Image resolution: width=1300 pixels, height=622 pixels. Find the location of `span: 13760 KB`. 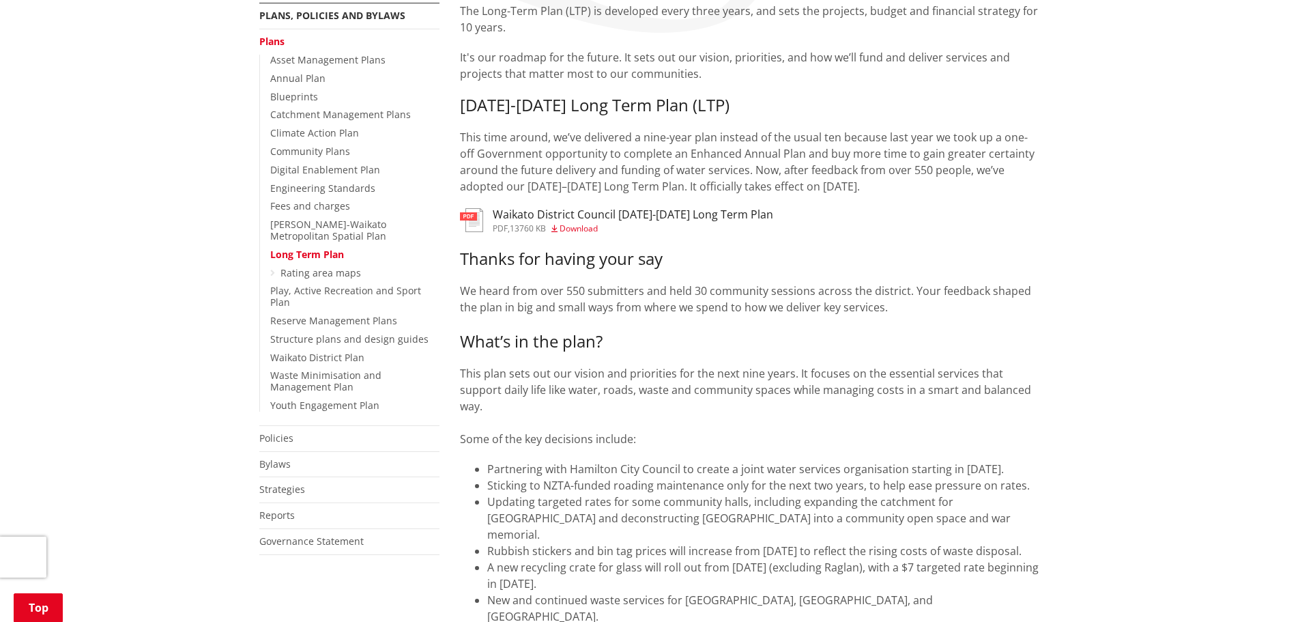

span: 13760 KB is located at coordinates (527, 228).